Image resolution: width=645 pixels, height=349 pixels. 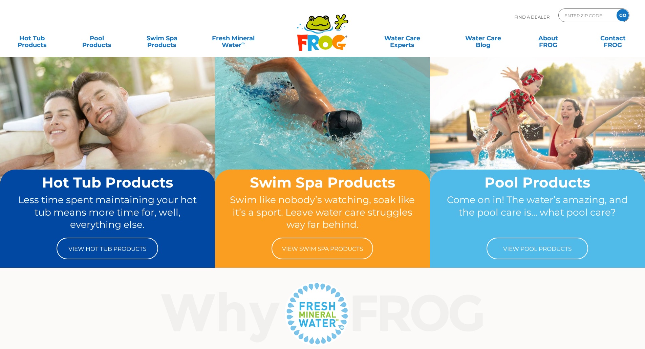 I want to click on a: Water CareExperts, so click(x=402, y=38).